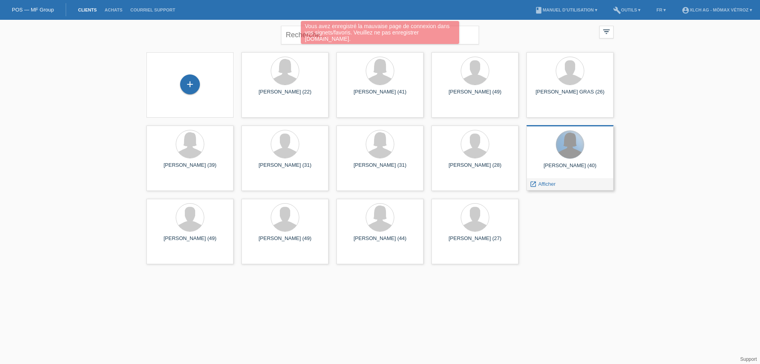 The width and height of the screenshot is (760, 364). I want to click on i: account_circle, so click(685, 10).